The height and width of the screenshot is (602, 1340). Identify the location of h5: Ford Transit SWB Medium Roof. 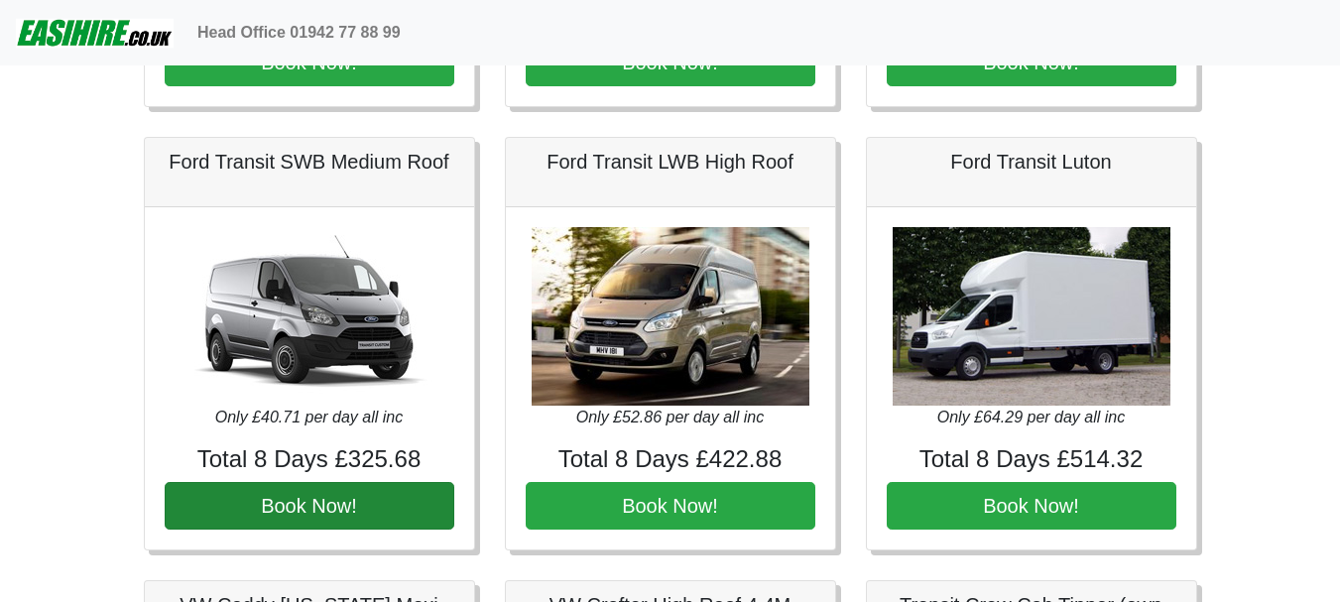
(309, 162).